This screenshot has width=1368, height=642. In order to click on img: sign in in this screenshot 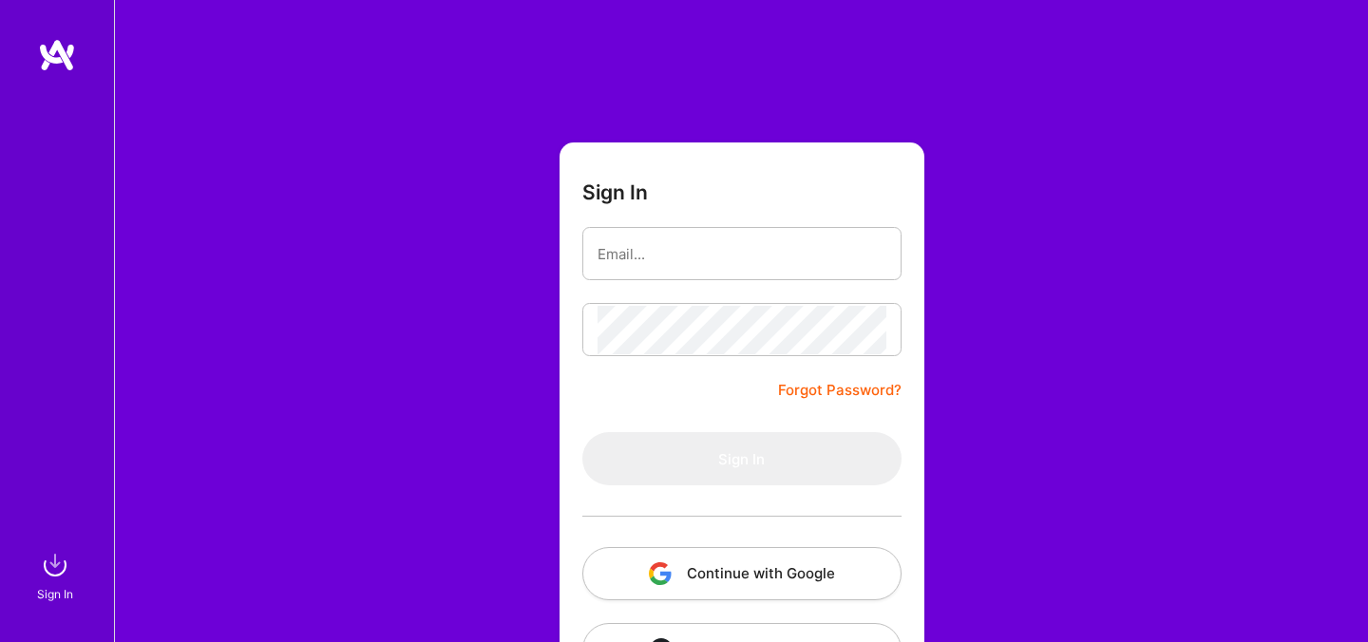, I will do `click(55, 565)`.